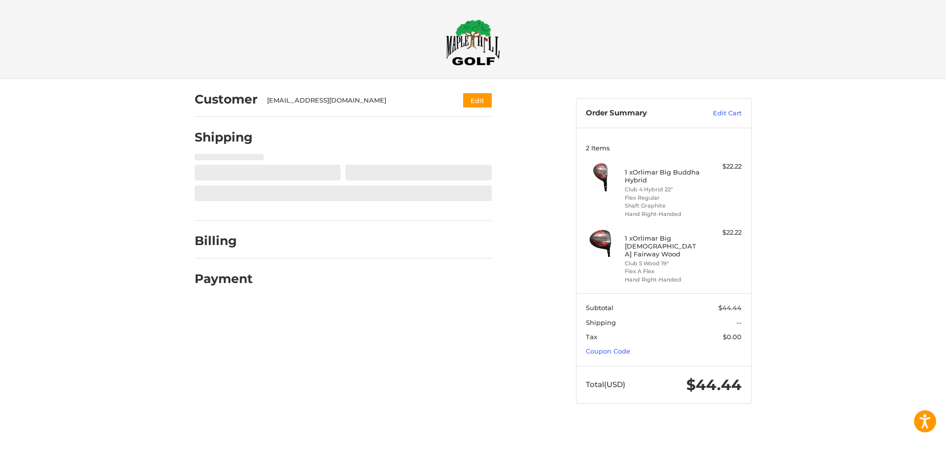 The height and width of the screenshot is (462, 946). What do you see at coordinates (608, 351) in the screenshot?
I see `a: Coupon Code` at bounding box center [608, 351].